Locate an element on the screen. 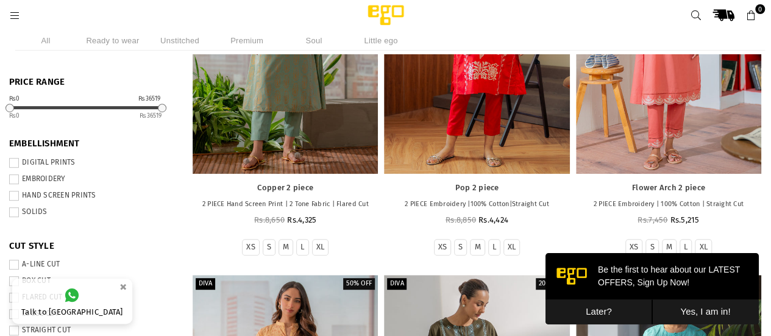 Image resolution: width=771 pixels, height=336 pixels. span: Rs.5,215 is located at coordinates (684, 219).